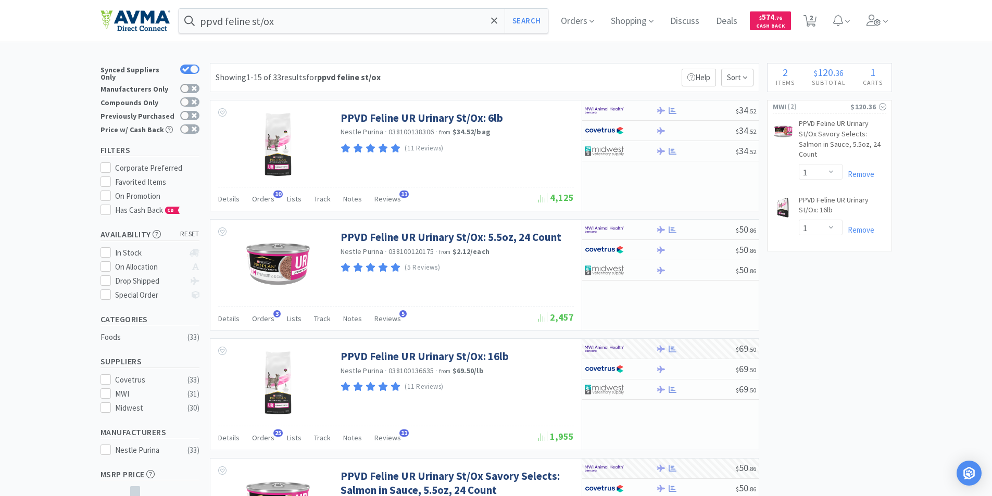 The height and width of the screenshot is (496, 992). What do you see at coordinates (770, 17) in the screenshot?
I see `span: 574` at bounding box center [770, 17].